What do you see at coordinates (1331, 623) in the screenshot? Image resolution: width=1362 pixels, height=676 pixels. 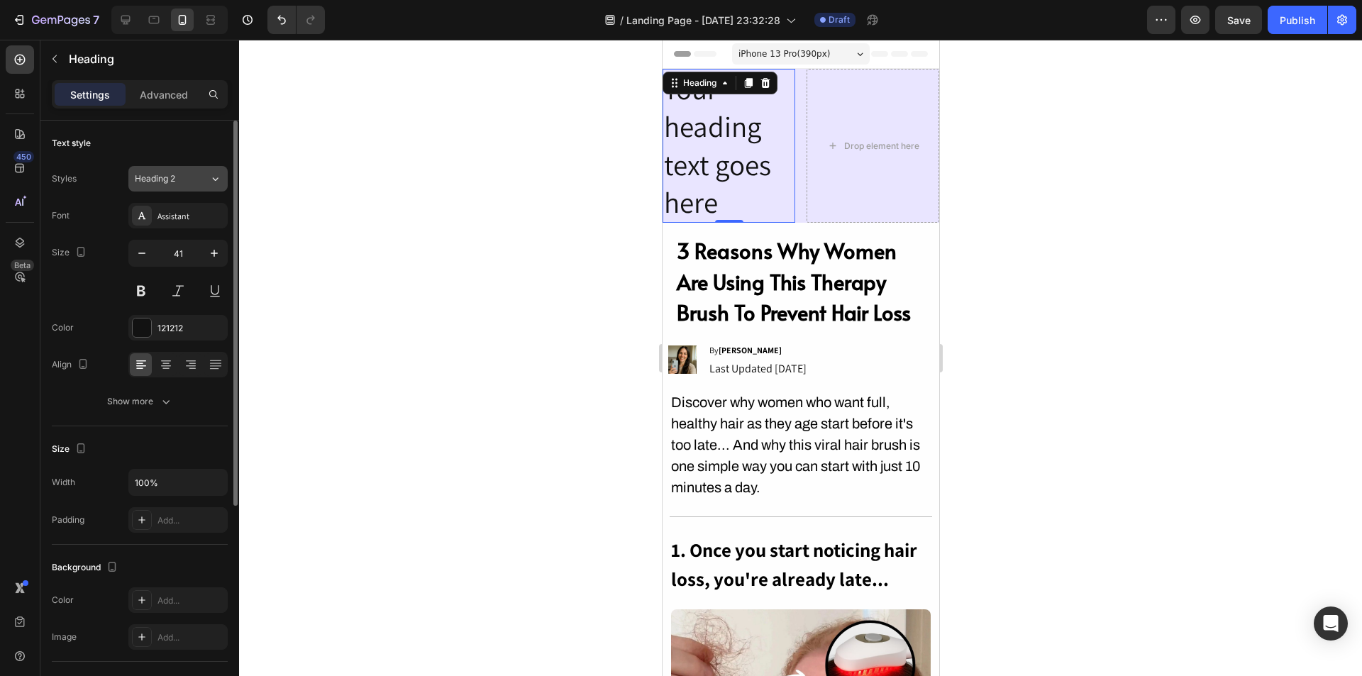 I see `div: Open Intercom Messenger` at bounding box center [1331, 623].